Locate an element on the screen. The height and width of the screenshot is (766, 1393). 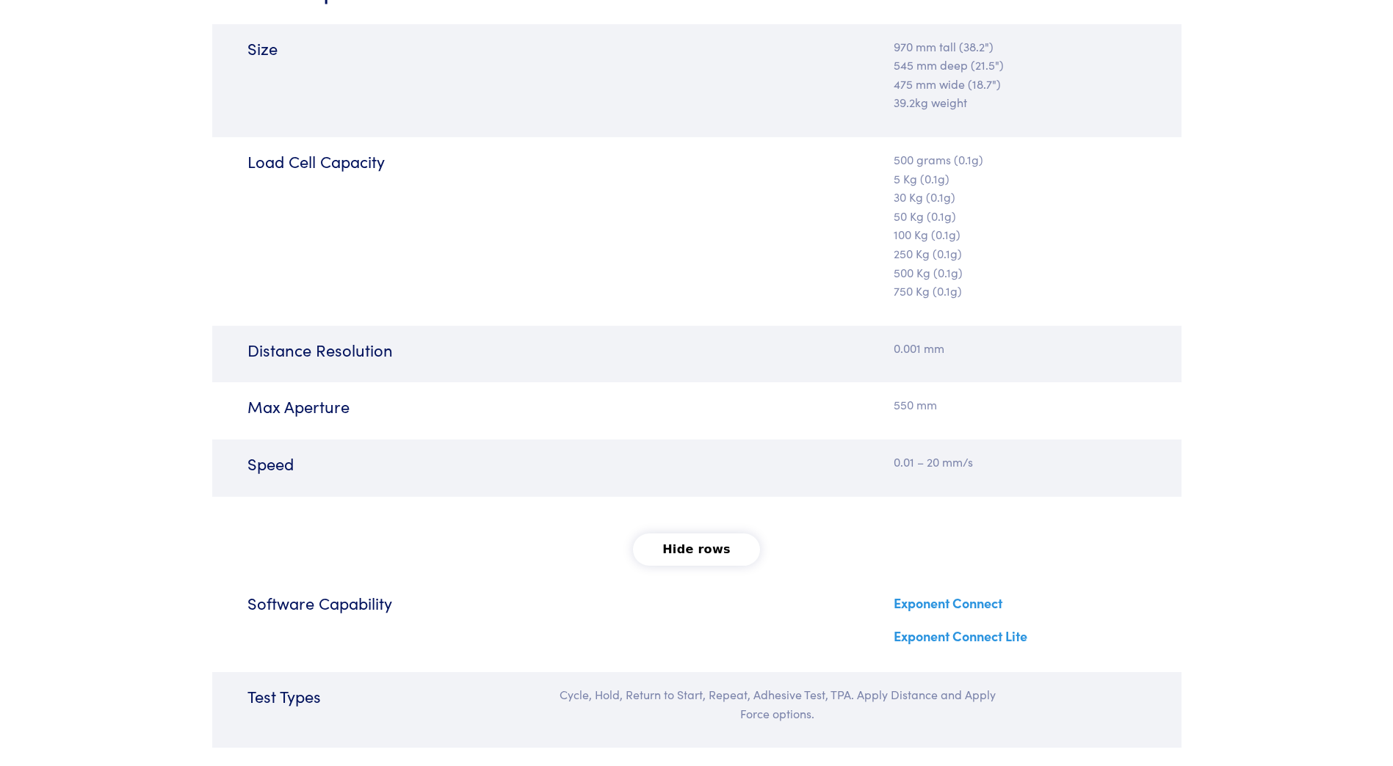
h6: Load Cell Capacity is located at coordinates (387, 162).